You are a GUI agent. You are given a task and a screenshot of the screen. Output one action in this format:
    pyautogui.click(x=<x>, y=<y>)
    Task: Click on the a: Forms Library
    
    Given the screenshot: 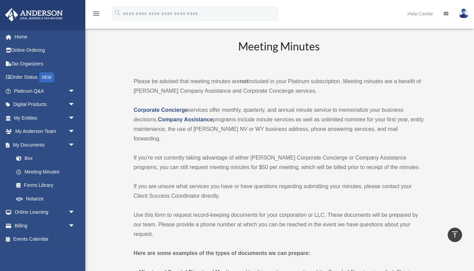 What is the action you would take?
    pyautogui.click(x=47, y=186)
    